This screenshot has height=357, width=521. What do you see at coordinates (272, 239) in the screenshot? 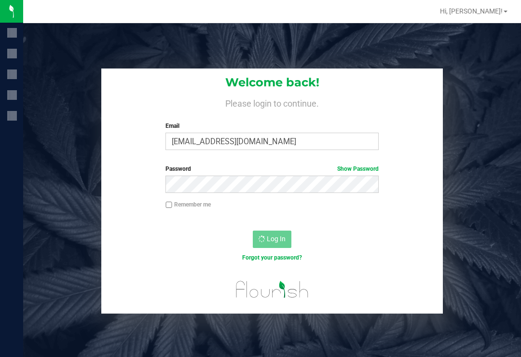
I see `button: Log In` at bounding box center [272, 239].